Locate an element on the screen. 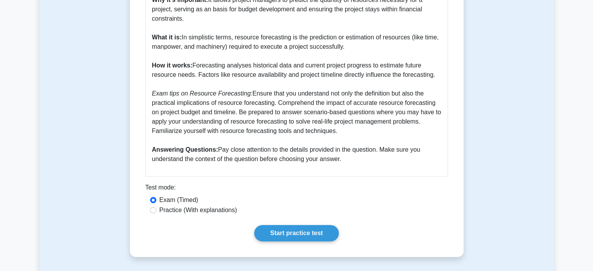 This screenshot has height=271, width=593. i: Exam tips on Resource Forecasting: is located at coordinates (202, 93).